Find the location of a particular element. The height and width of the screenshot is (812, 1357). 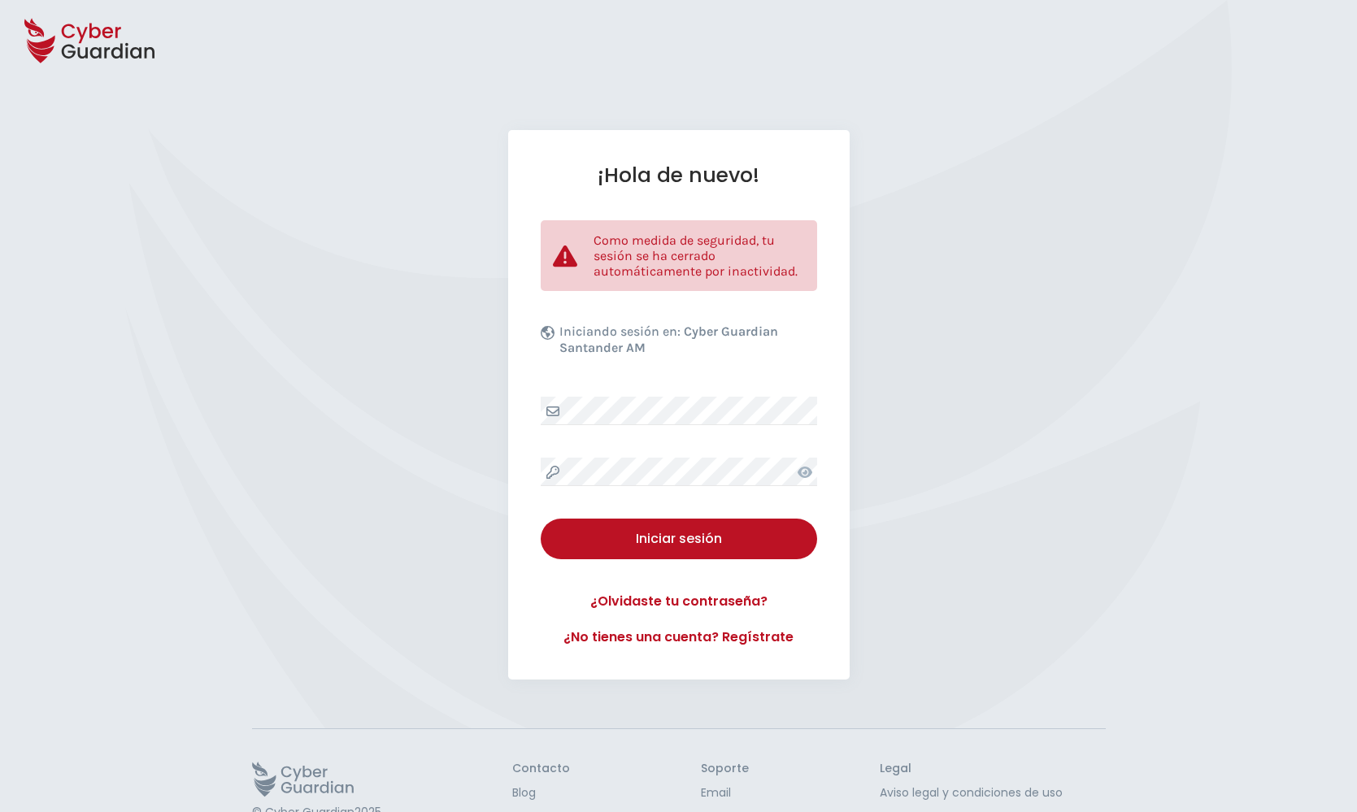

button: Iniciar sesión is located at coordinates (679, 539).